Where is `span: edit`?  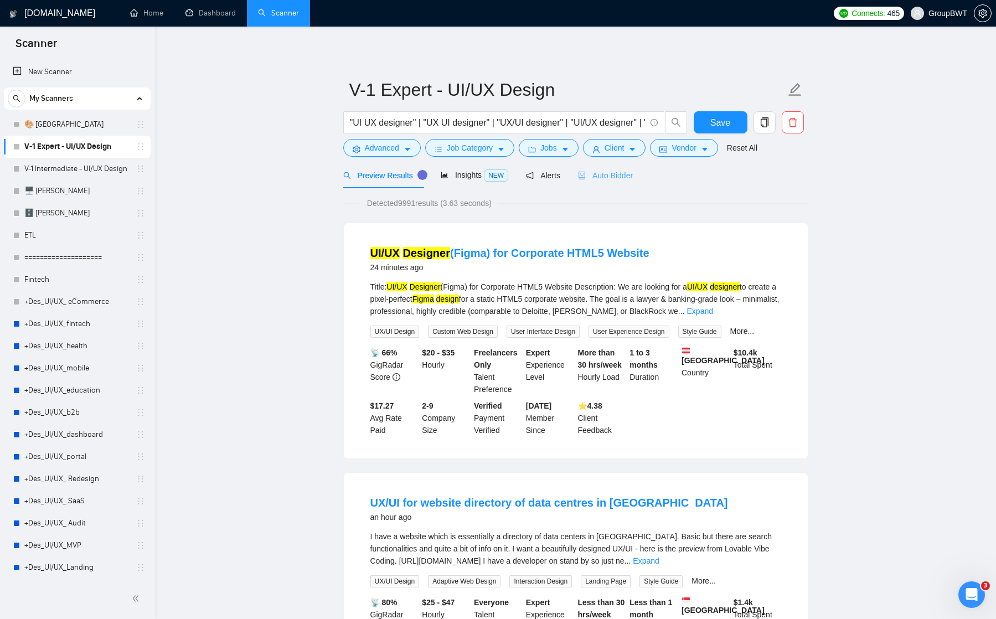 span: edit is located at coordinates (795, 90).